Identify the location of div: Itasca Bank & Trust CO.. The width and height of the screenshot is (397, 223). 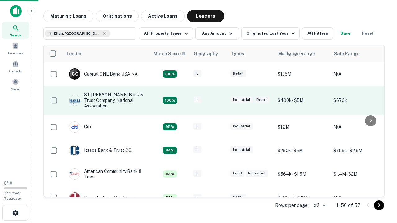
(100, 151).